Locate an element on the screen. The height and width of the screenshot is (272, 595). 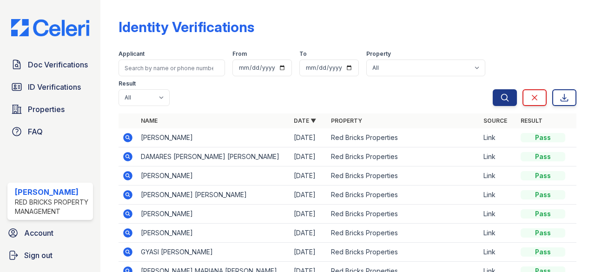
a: ID Verifications is located at coordinates (50, 87).